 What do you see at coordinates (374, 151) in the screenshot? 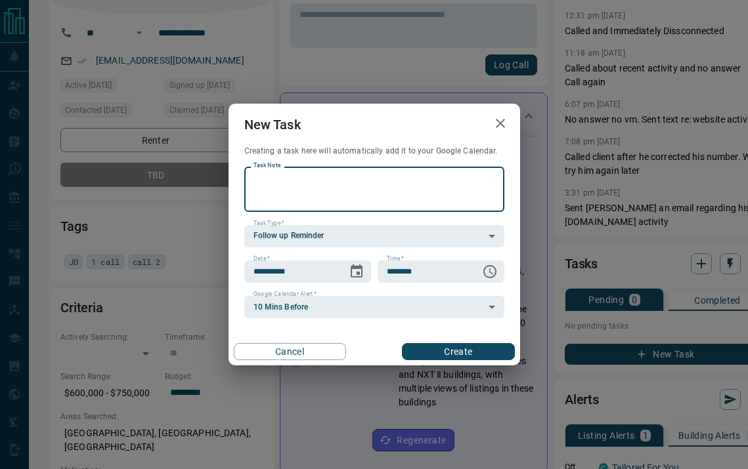
I see `p: Creating a task here will automatically add it to your Google Calendar.` at bounding box center [374, 151].